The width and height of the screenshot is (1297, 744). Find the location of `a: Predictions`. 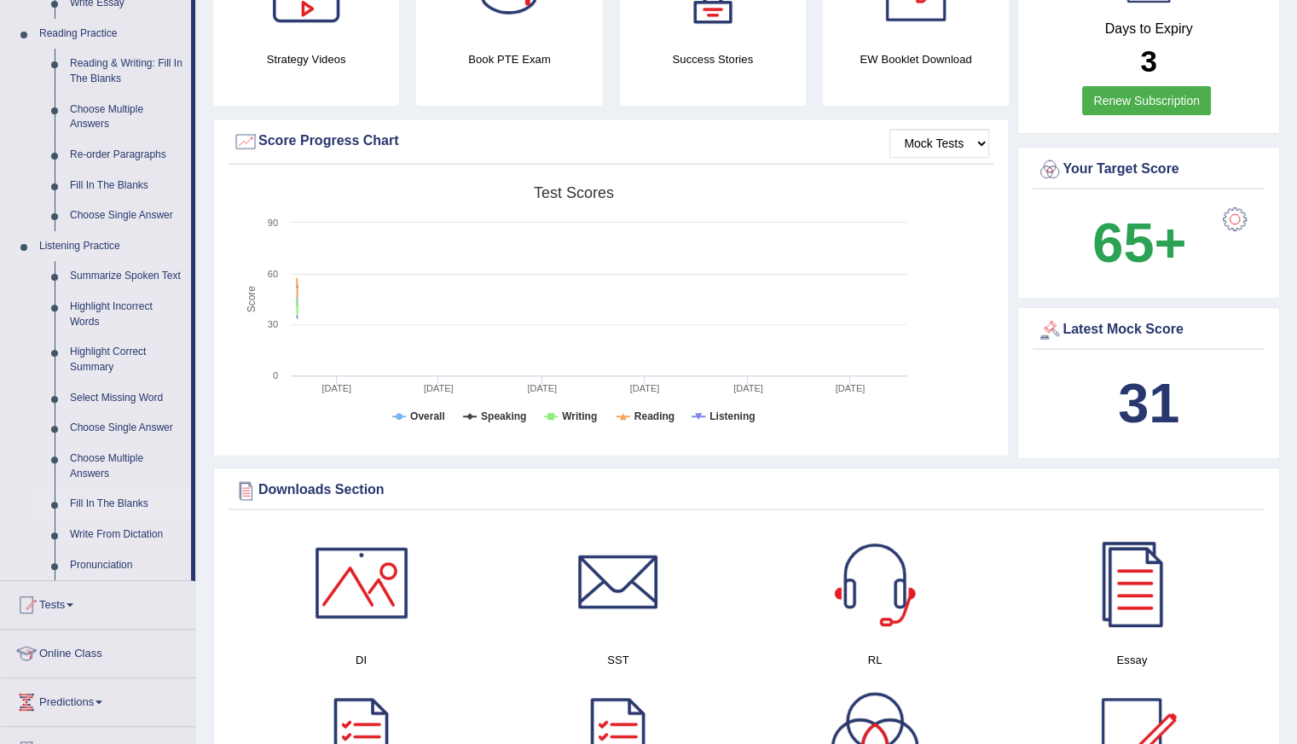

a: Predictions is located at coordinates (98, 699).